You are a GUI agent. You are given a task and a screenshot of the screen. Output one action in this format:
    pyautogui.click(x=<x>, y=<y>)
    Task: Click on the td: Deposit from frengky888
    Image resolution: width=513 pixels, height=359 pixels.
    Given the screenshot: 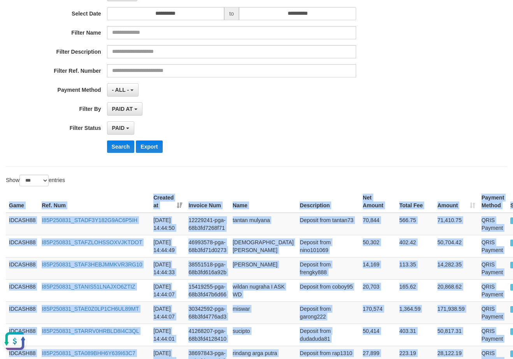 What is the action you would take?
    pyautogui.click(x=328, y=268)
    